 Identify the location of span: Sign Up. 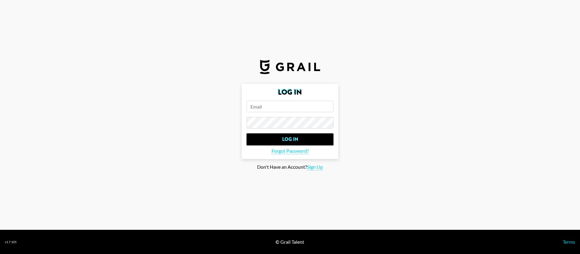
(315, 167).